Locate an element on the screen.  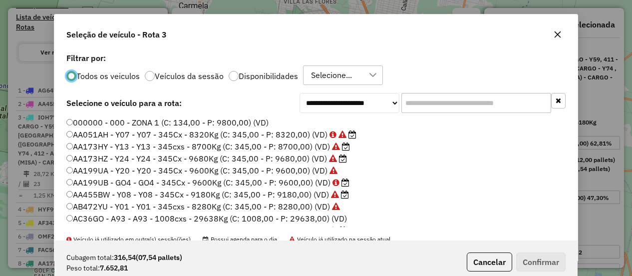
label: AA051AH - Y07 - Y07 - 345Cx - 8320Kg (C: 345,00 - P: 8320,00) (VD) is located at coordinates (211, 134).